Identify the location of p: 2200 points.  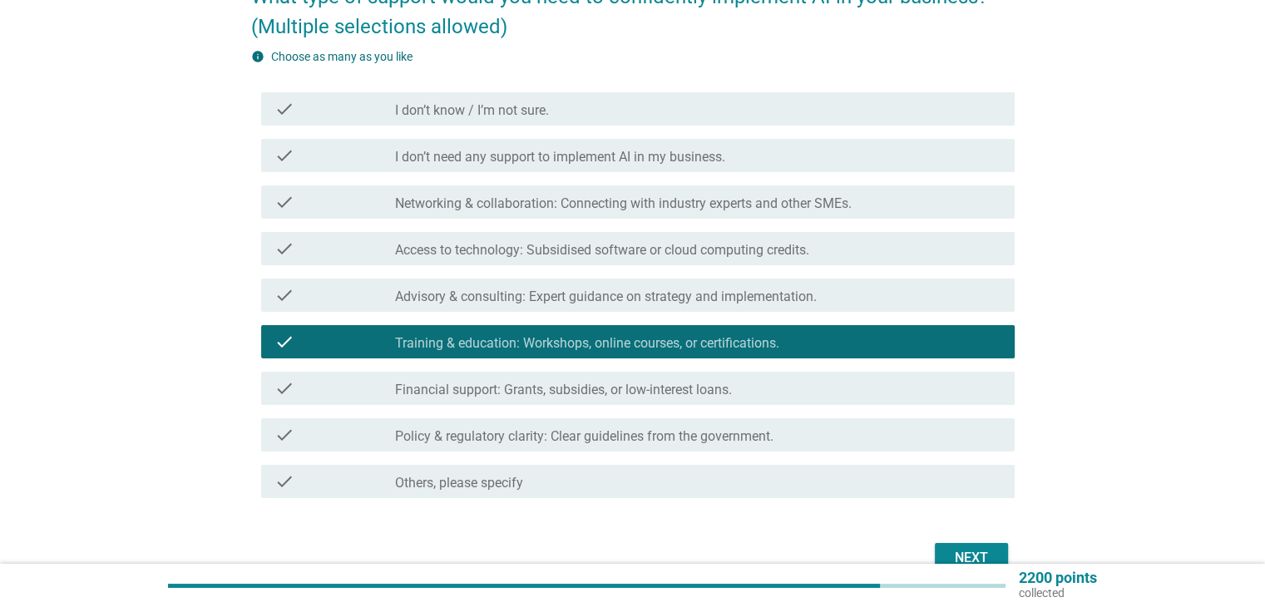
(1058, 578).